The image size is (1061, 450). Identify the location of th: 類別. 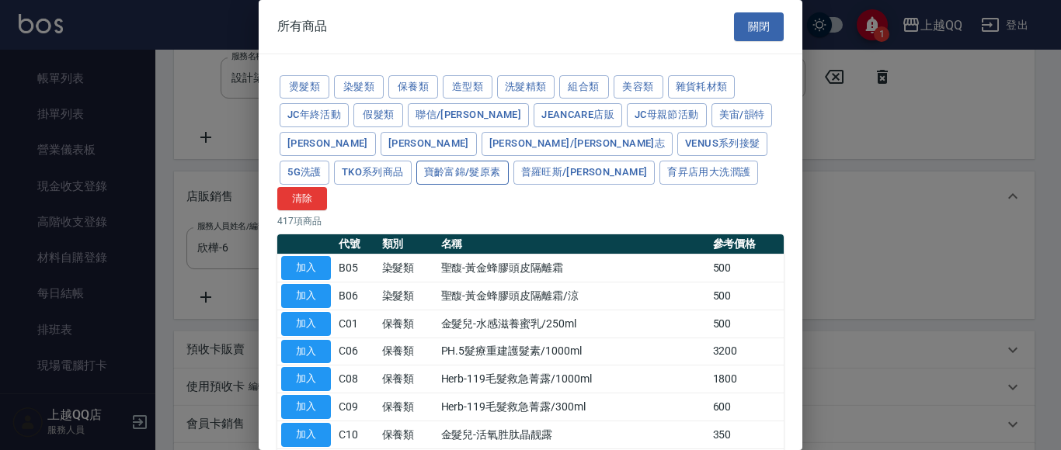
(408, 245).